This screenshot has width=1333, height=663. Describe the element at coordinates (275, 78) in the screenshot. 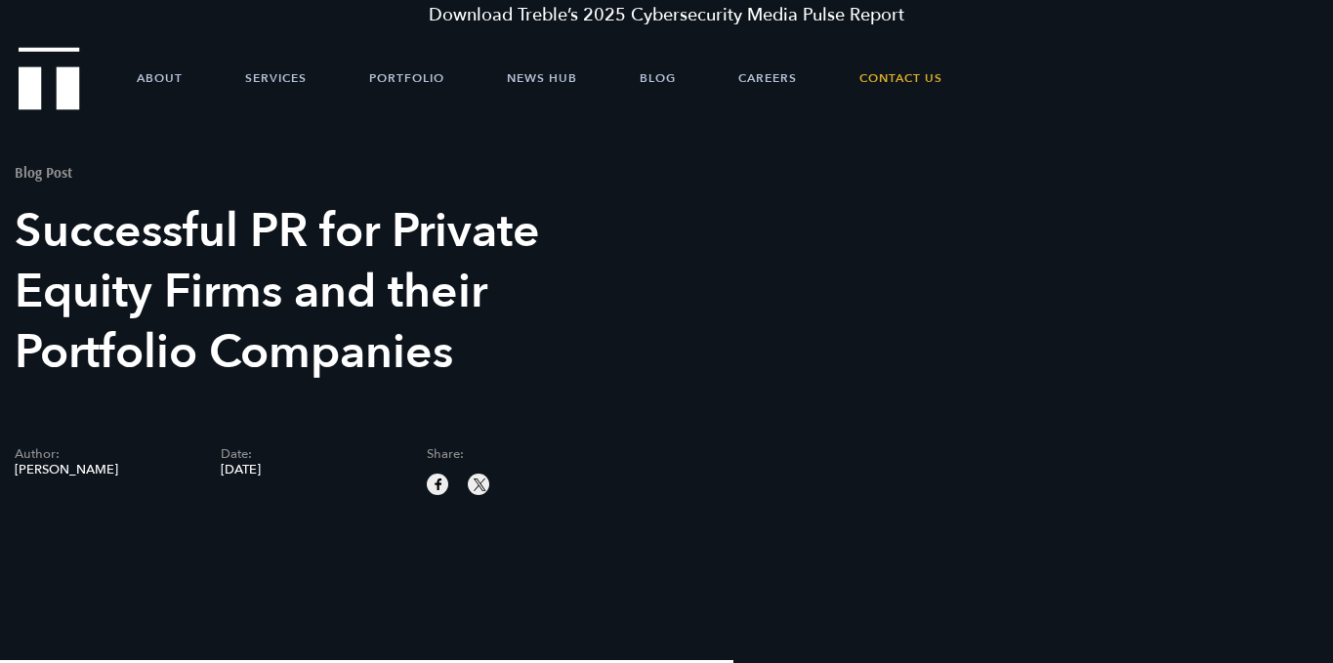

I see `a: Services` at that location.